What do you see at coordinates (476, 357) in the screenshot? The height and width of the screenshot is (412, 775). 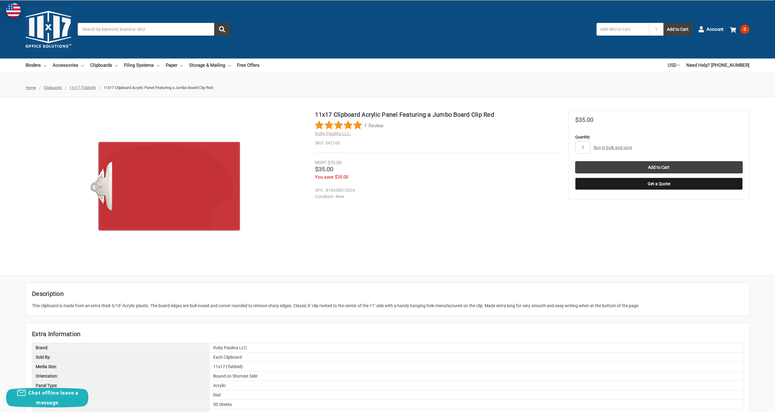 I see `div: Each Clipboard` at bounding box center [476, 357].